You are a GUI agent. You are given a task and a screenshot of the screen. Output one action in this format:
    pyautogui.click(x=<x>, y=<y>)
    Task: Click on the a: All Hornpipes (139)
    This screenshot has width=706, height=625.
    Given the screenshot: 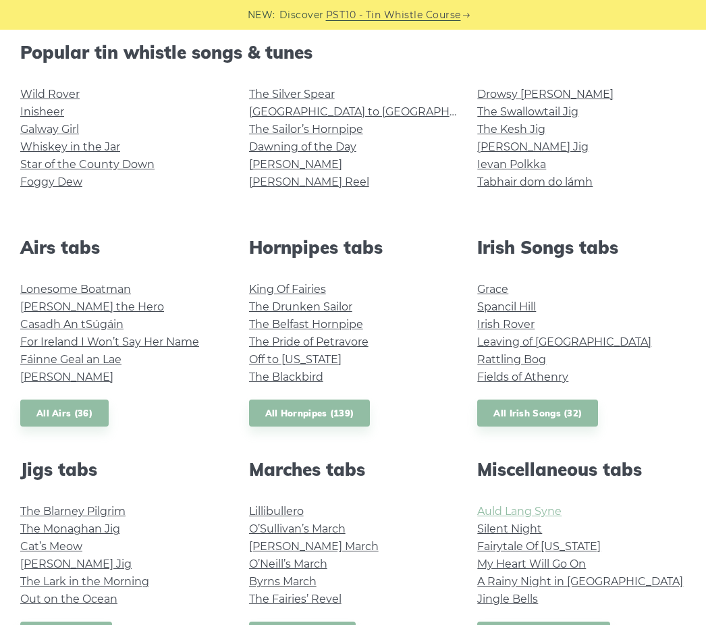 What is the action you would take?
    pyautogui.click(x=310, y=413)
    